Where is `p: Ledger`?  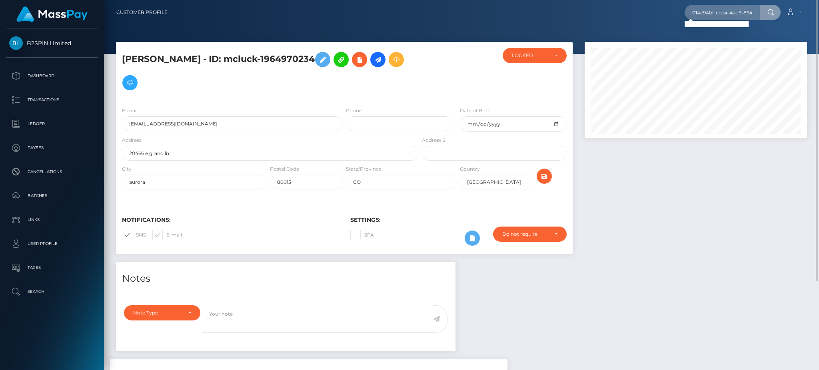
p: Ledger is located at coordinates (52, 124).